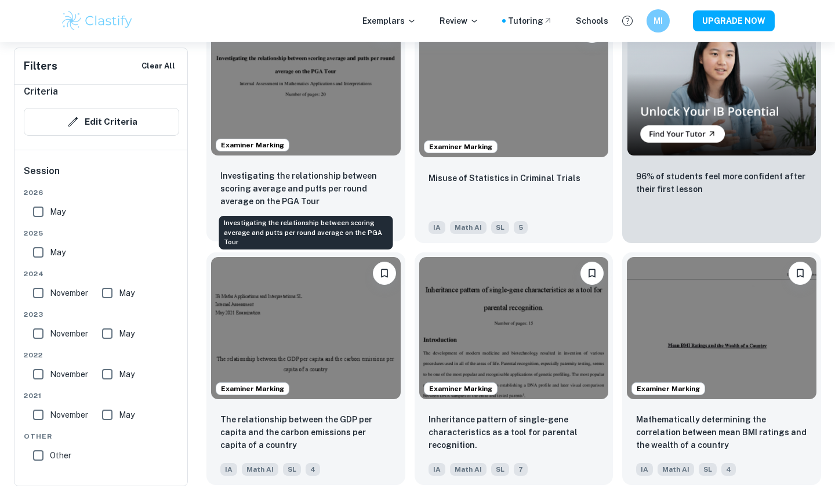 This screenshot has width=835, height=492. What do you see at coordinates (530, 21) in the screenshot?
I see `div: Tutoring` at bounding box center [530, 21].